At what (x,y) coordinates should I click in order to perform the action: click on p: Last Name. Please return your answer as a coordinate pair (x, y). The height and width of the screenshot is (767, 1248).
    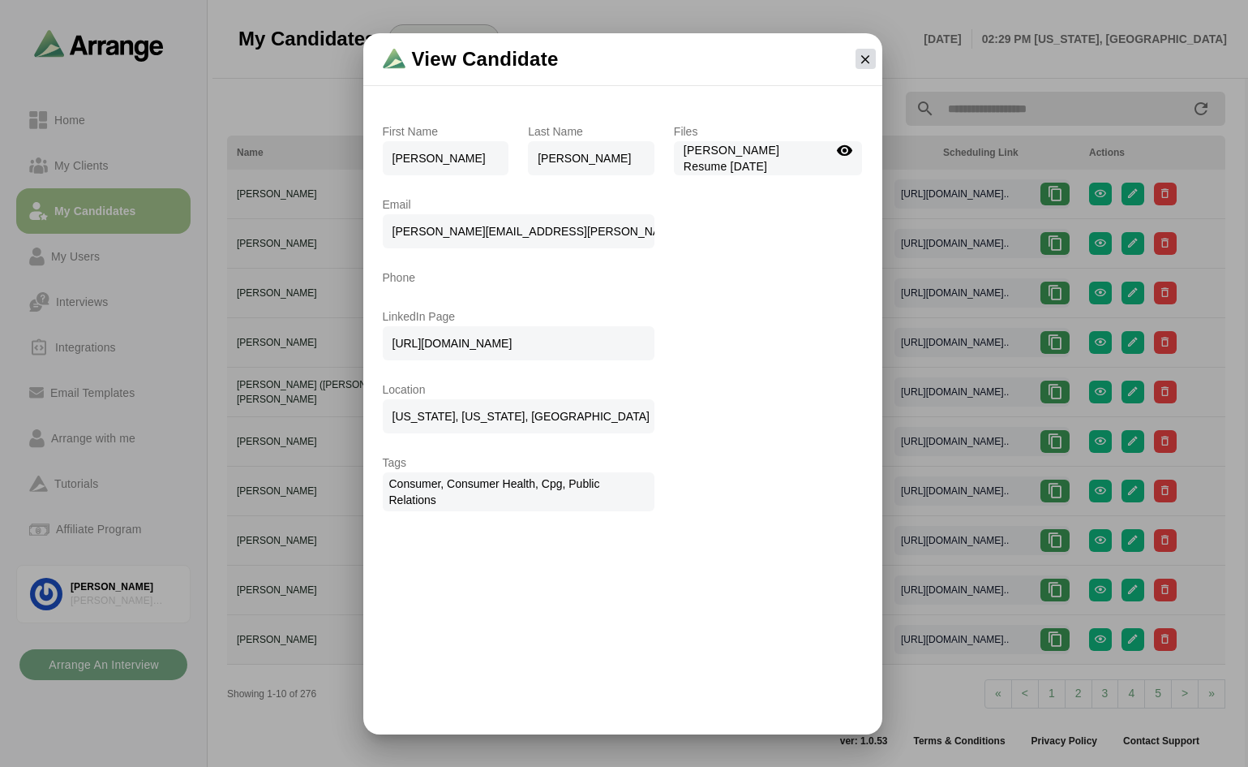
    Looking at the image, I should click on (591, 131).